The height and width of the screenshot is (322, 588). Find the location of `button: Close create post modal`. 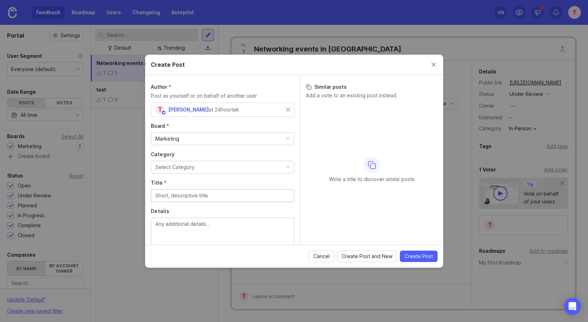

button: Close create post modal is located at coordinates (434, 65).